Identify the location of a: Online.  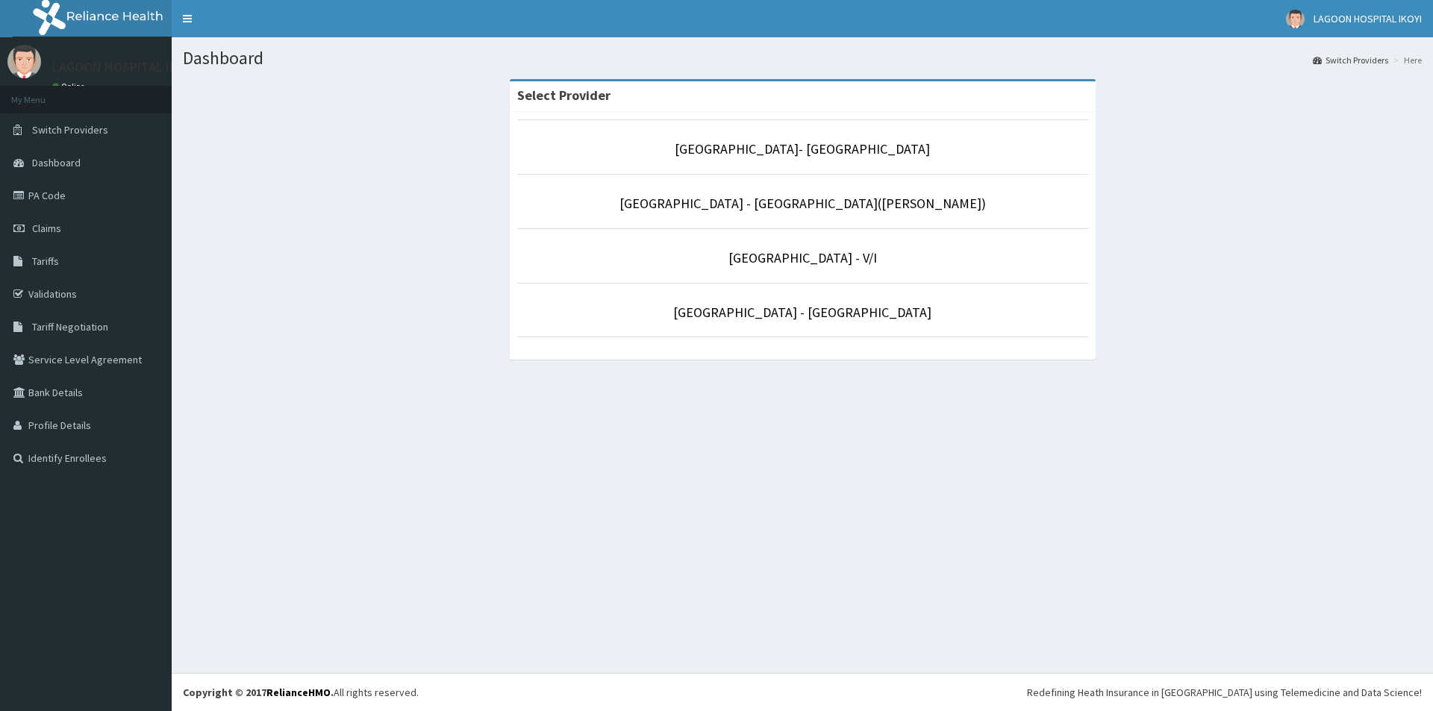
(70, 87).